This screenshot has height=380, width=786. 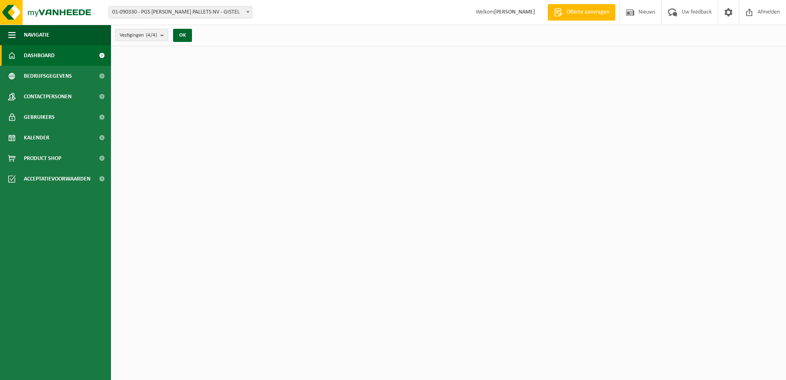 I want to click on button: Vestigingen(4/4), so click(x=141, y=35).